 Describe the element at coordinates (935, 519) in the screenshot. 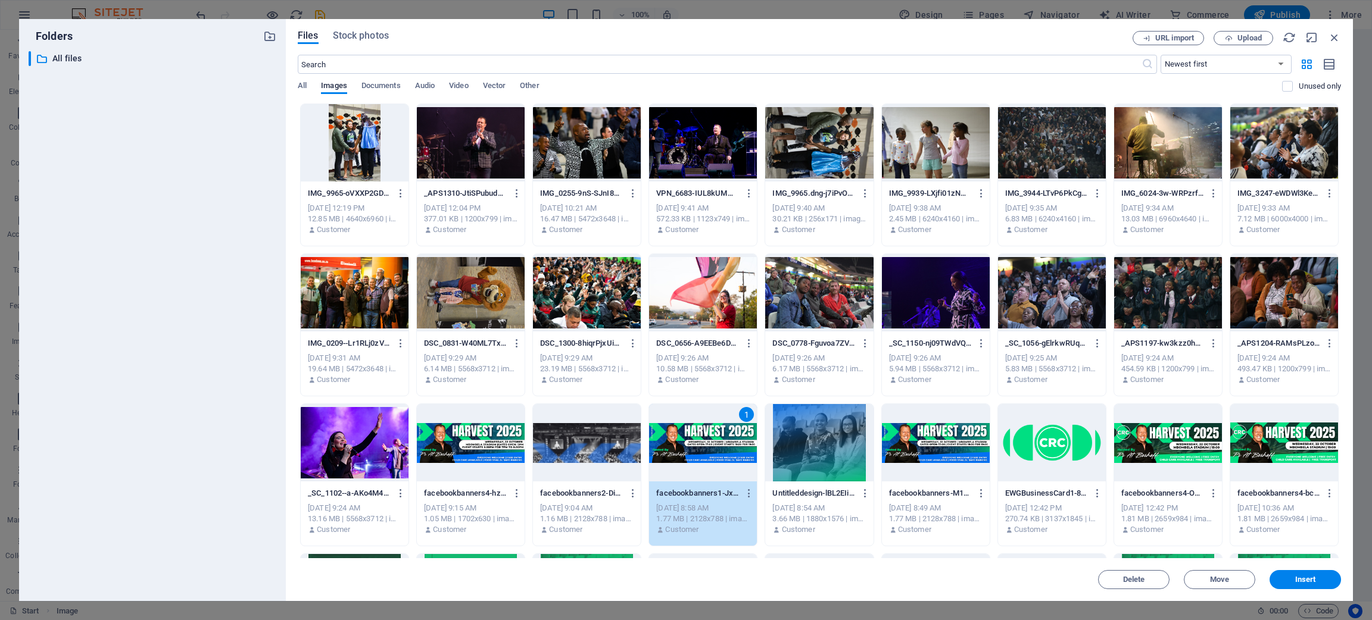

I see `div: 1.77 MB | 2128x788 | image/png` at that location.